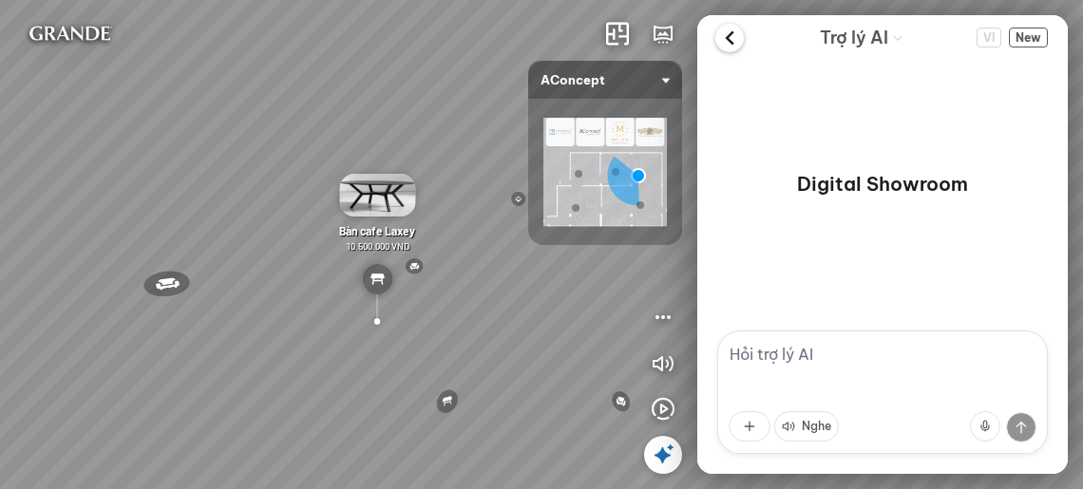  Describe the element at coordinates (1028, 37) in the screenshot. I see `button: New Chat` at that location.